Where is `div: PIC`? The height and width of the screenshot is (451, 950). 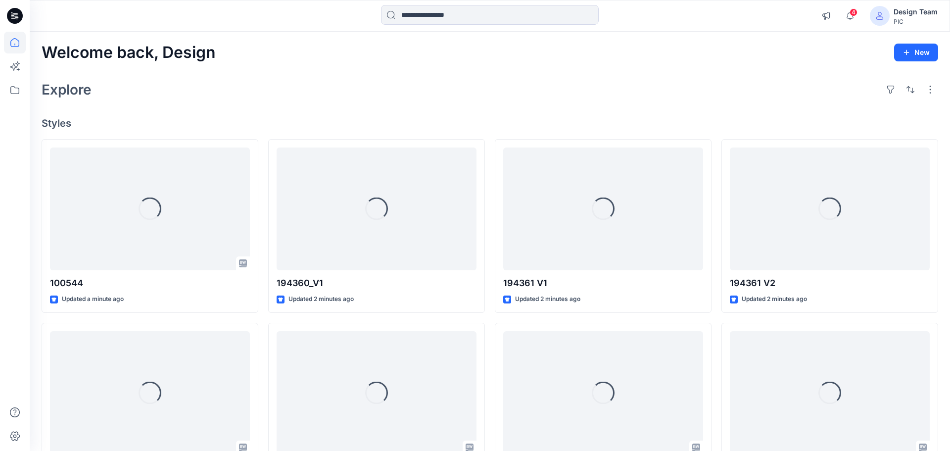
div: PIC is located at coordinates (915, 21).